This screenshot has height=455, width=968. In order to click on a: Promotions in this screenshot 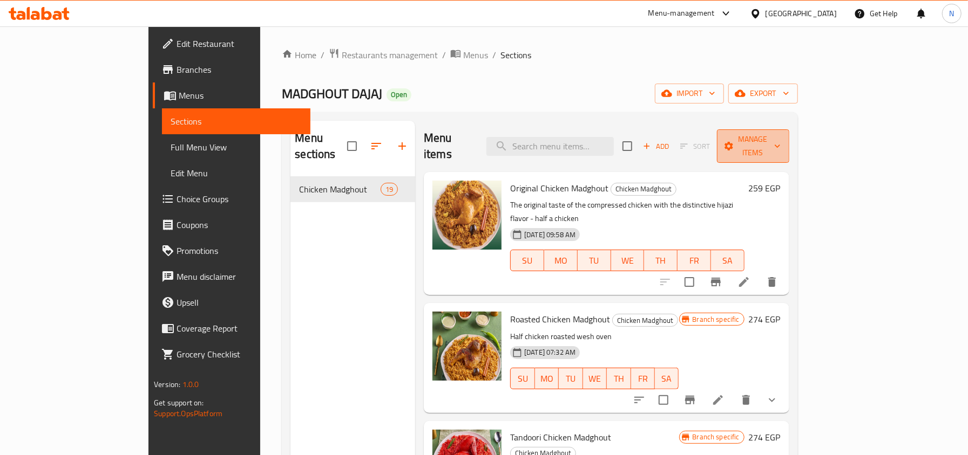, I will do `click(231, 251)`.